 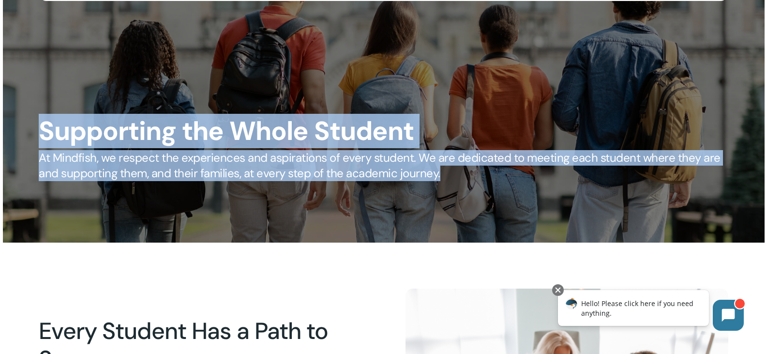 What do you see at coordinates (24, 21) in the screenshot?
I see `img: Avatar` at bounding box center [24, 21].